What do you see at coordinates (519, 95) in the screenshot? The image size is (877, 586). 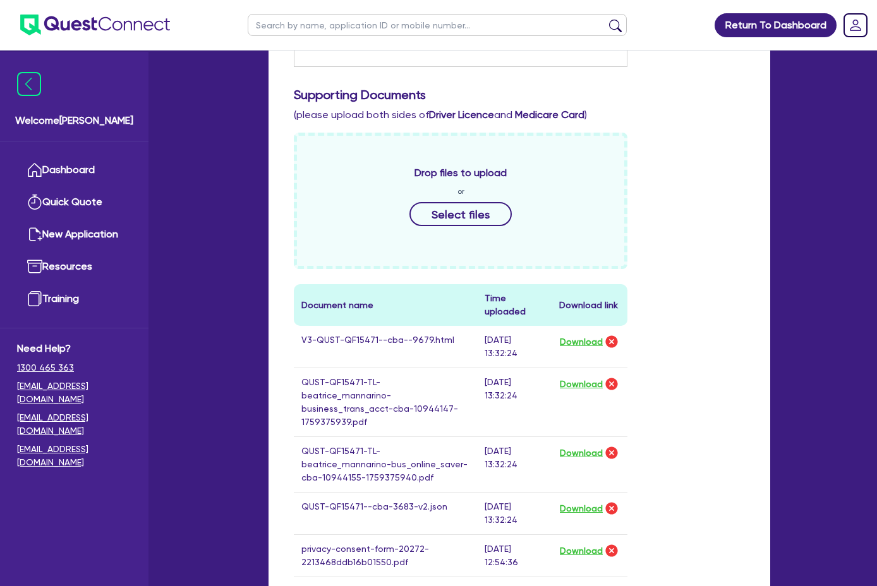 I see `h3: Supporting Documents` at bounding box center [519, 95].